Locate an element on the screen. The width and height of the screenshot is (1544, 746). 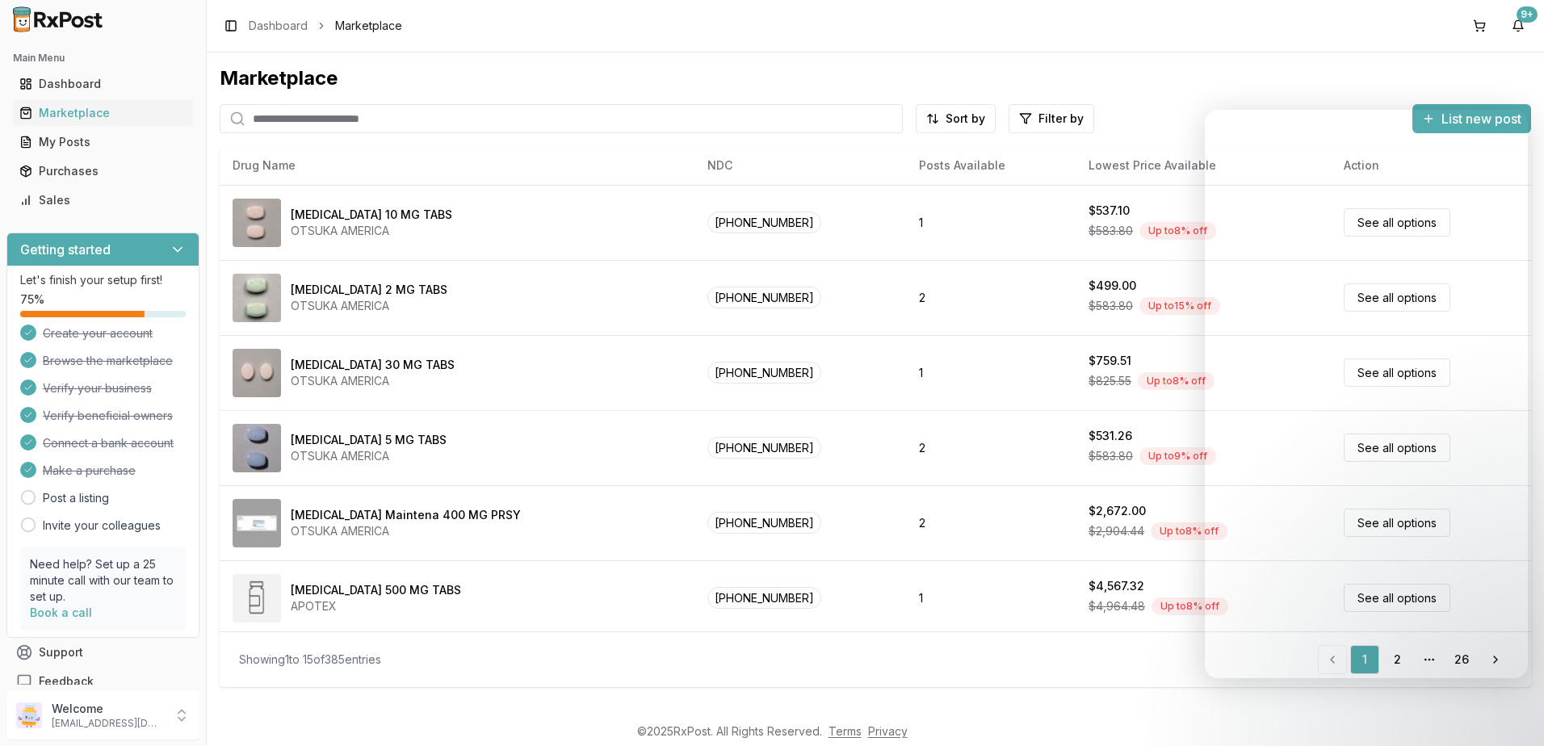
img: Abilify Maintena 400 MG PRSY is located at coordinates (257, 523).